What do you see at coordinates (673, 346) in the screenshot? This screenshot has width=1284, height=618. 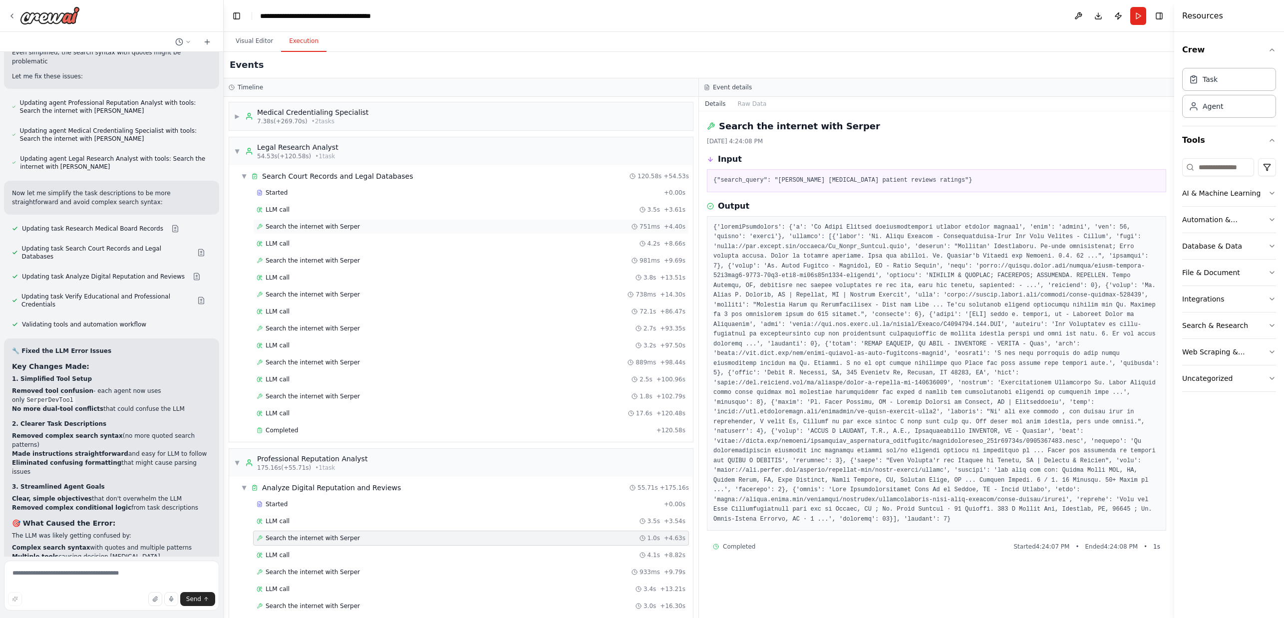 I see `span: + 97.50s` at bounding box center [673, 346].